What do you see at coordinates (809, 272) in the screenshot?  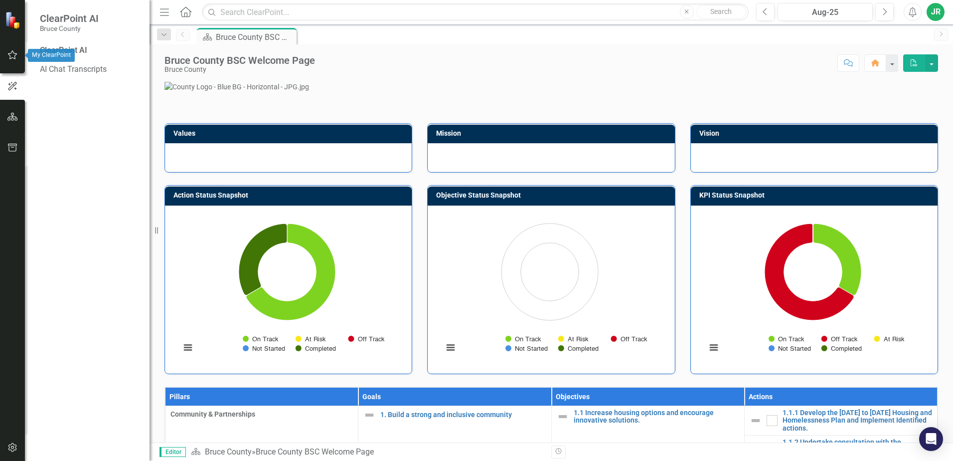 I see `path: Off Track, 2.` at bounding box center [809, 272].